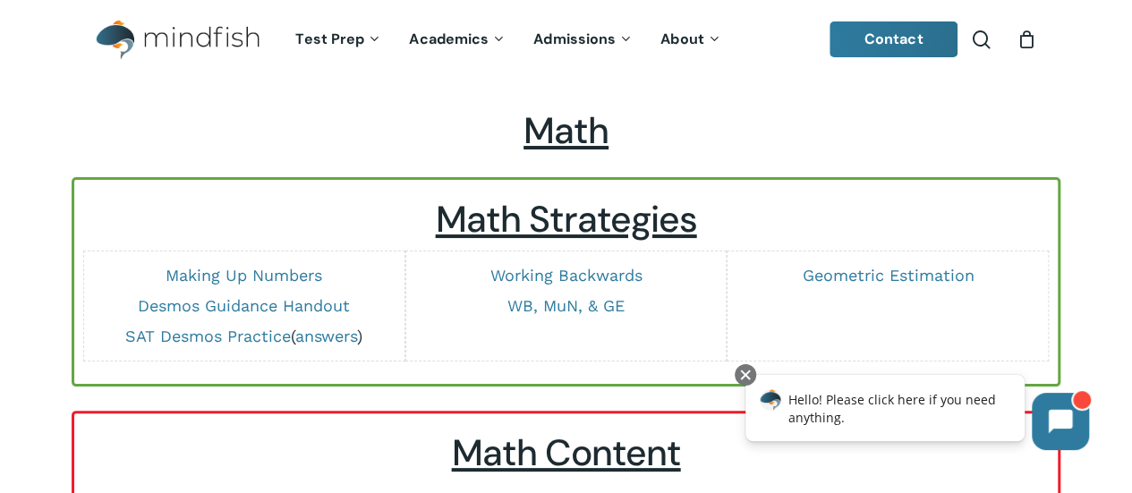 This screenshot has height=493, width=1132. Describe the element at coordinates (566, 305) in the screenshot. I see `a: WB, MuN, & GE` at that location.